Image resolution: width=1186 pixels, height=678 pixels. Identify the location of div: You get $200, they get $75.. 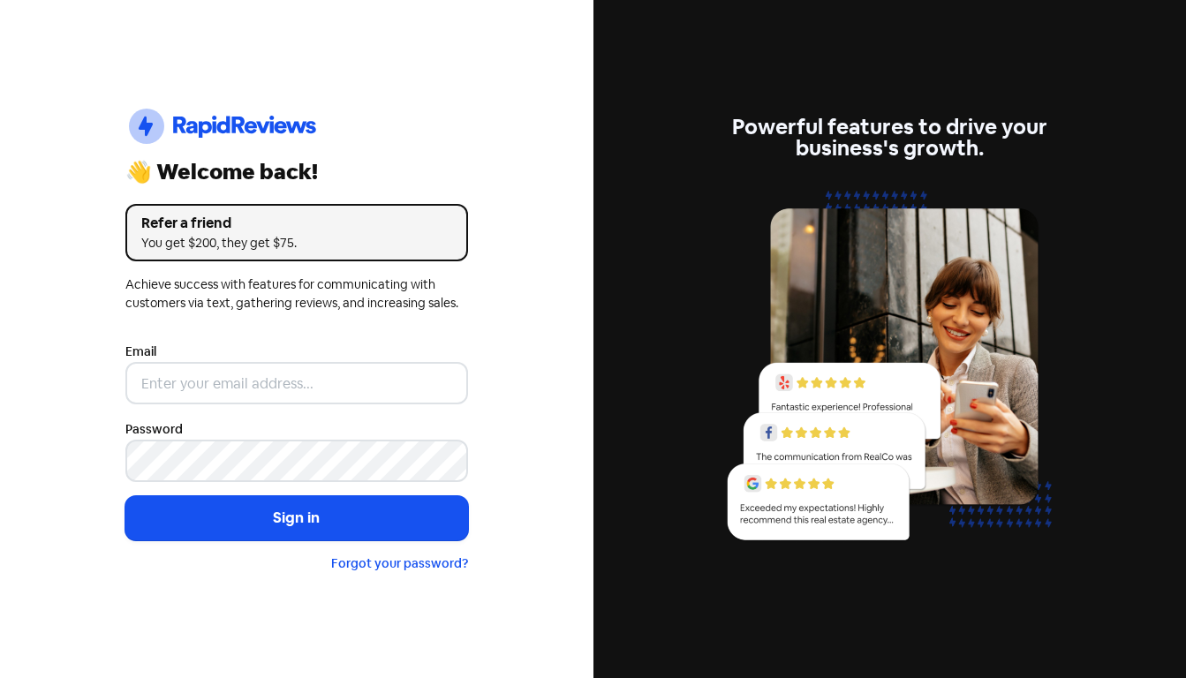
(297, 243).